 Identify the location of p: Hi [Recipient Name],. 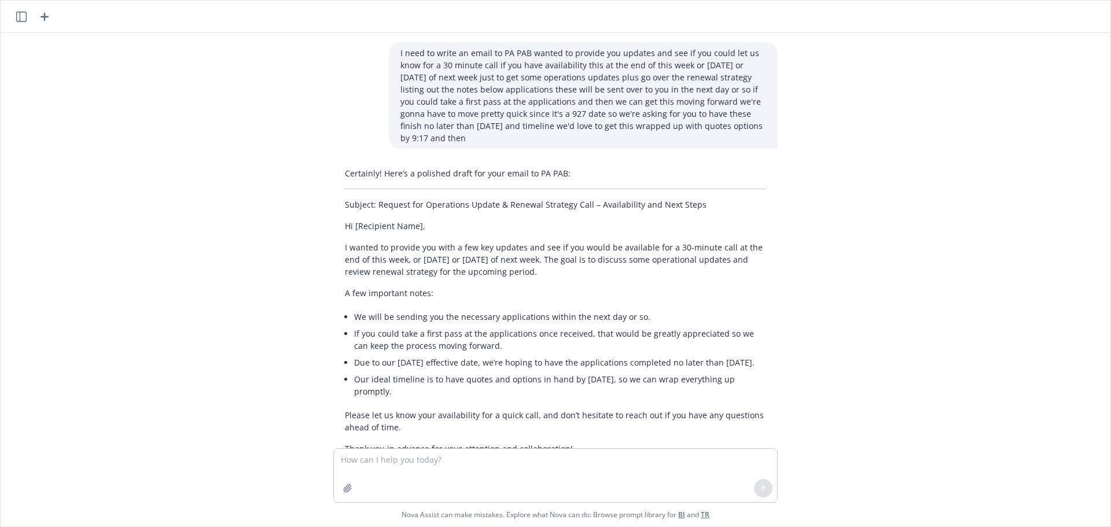
(555, 226).